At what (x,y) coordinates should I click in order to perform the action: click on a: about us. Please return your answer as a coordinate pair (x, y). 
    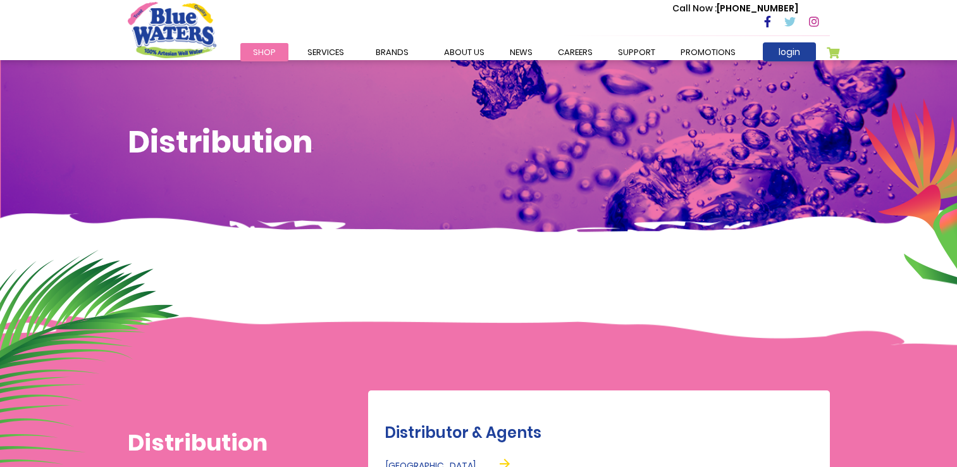
    Looking at the image, I should click on (464, 52).